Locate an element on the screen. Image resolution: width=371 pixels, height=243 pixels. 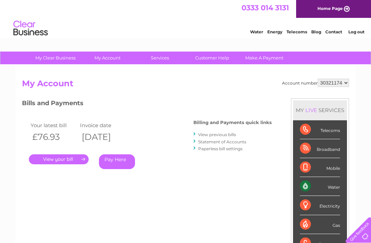
div: Telecoms is located at coordinates (320, 130).